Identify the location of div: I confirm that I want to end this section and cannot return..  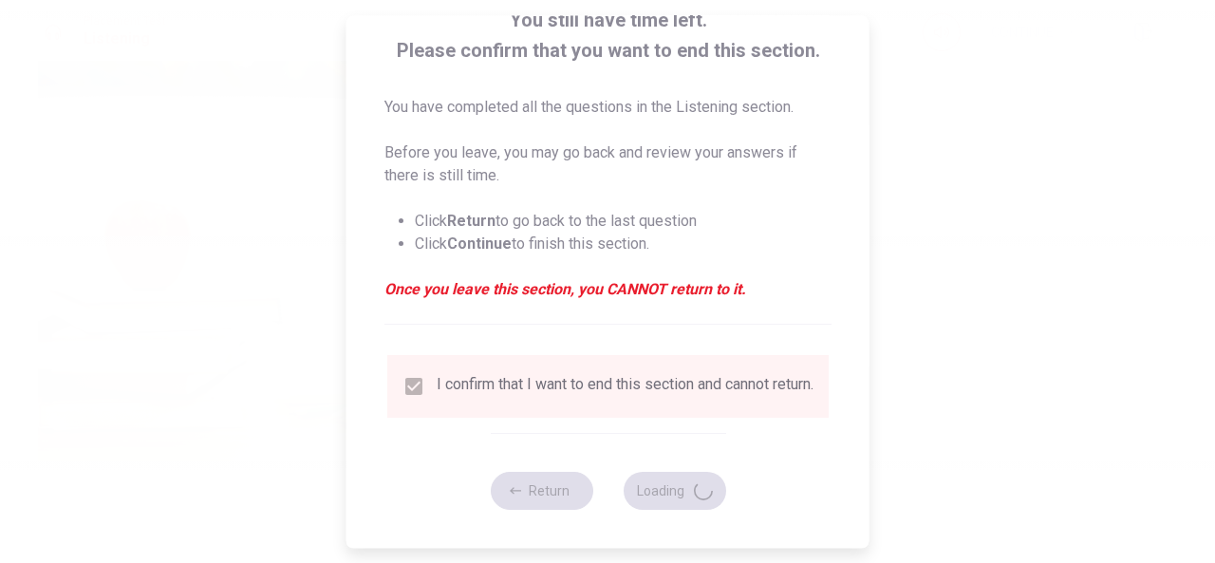
(625, 386).